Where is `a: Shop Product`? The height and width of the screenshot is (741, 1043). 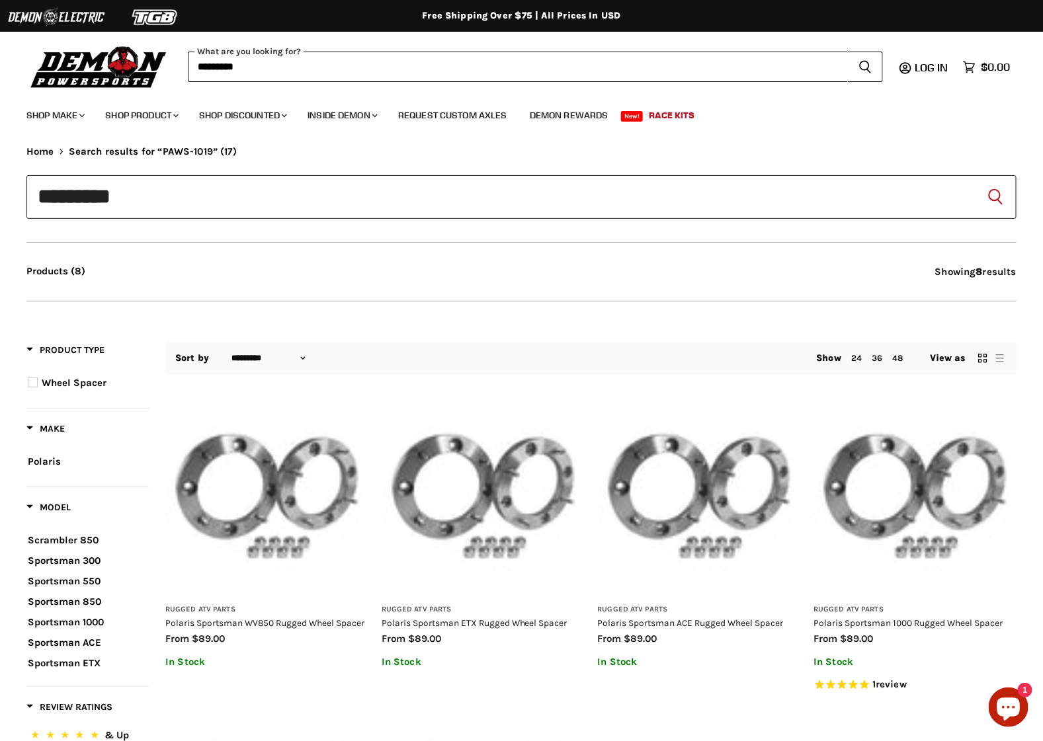
a: Shop Product is located at coordinates (141, 115).